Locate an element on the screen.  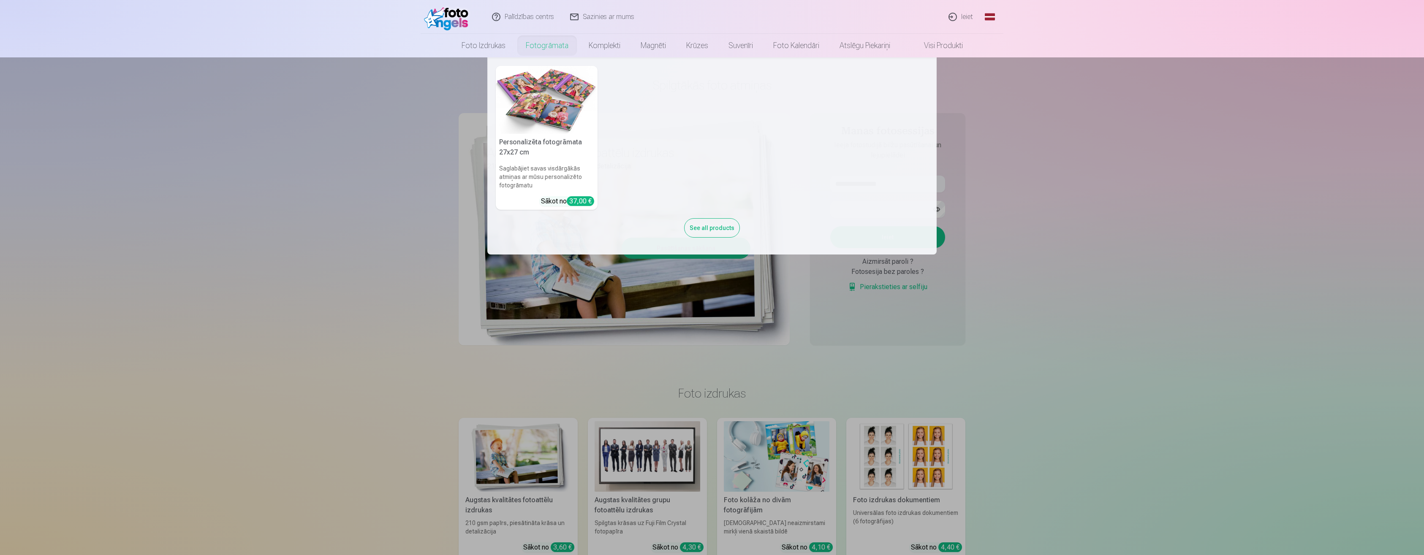
h5: Personalizēta fotogrāmata 27x27 cm is located at coordinates (546, 147).